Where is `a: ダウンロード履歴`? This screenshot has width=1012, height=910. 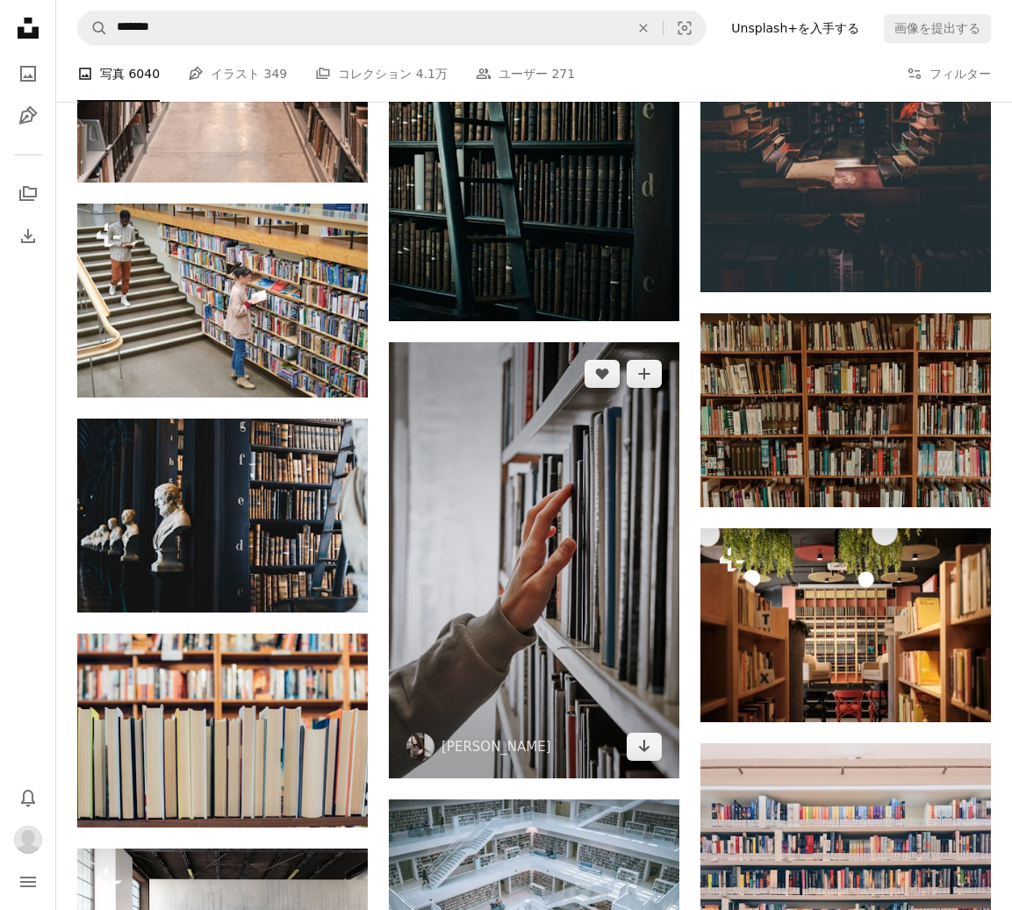
a: ダウンロード履歴 is located at coordinates (28, 236).